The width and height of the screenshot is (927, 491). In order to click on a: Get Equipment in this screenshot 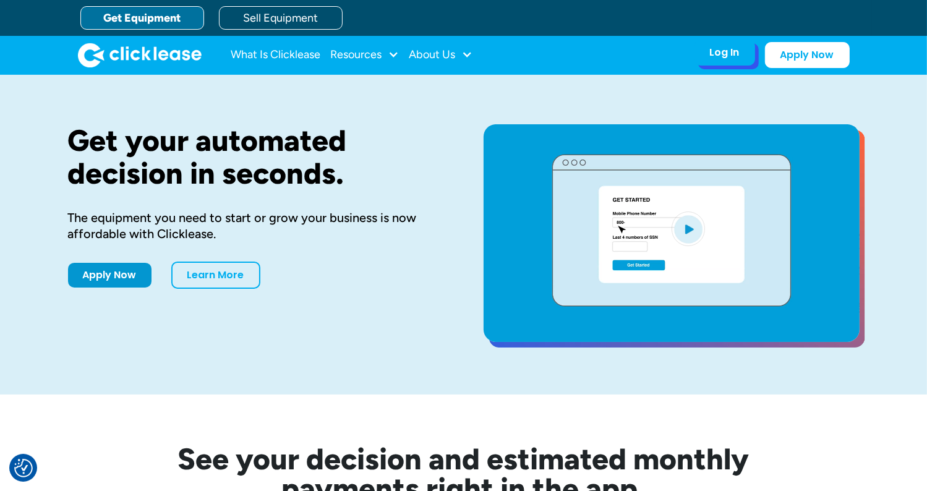, I will do `click(142, 18)`.